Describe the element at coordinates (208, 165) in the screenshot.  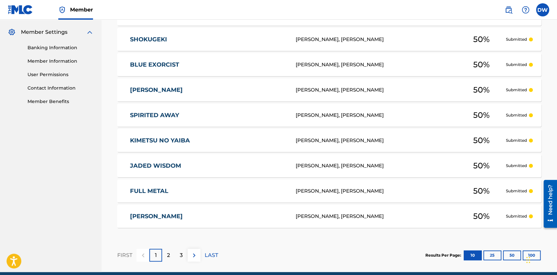
I see `a: JADED WISDOM` at that location.